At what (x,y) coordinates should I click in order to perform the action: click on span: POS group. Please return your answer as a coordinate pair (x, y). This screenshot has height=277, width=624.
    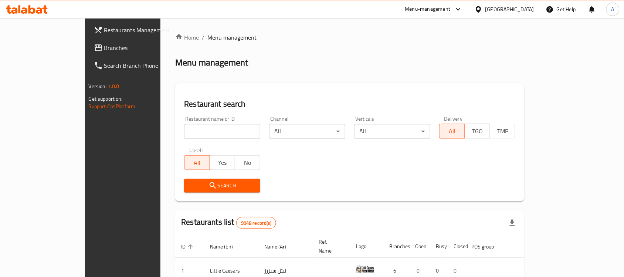
    Looking at the image, I should click on (487, 246).